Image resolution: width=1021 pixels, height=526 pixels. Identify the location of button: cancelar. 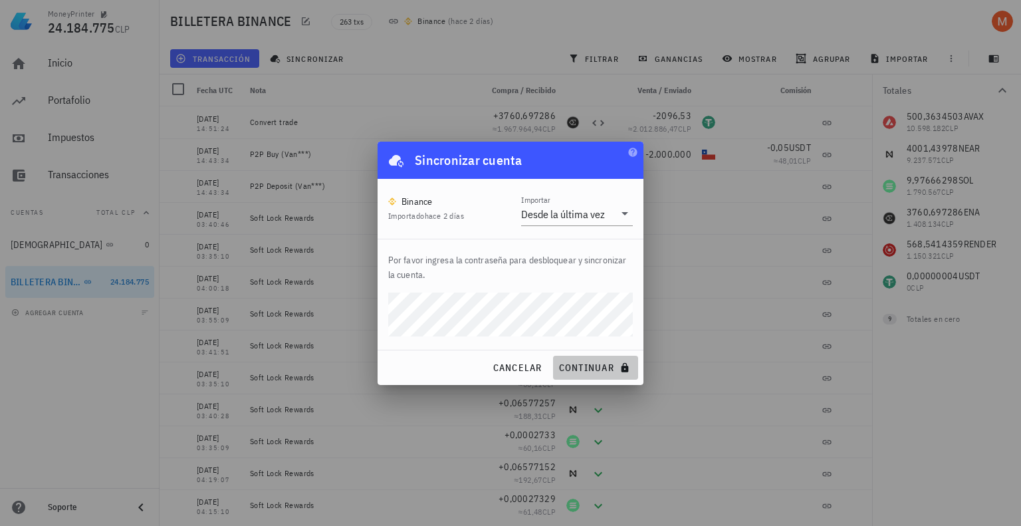
(516, 367).